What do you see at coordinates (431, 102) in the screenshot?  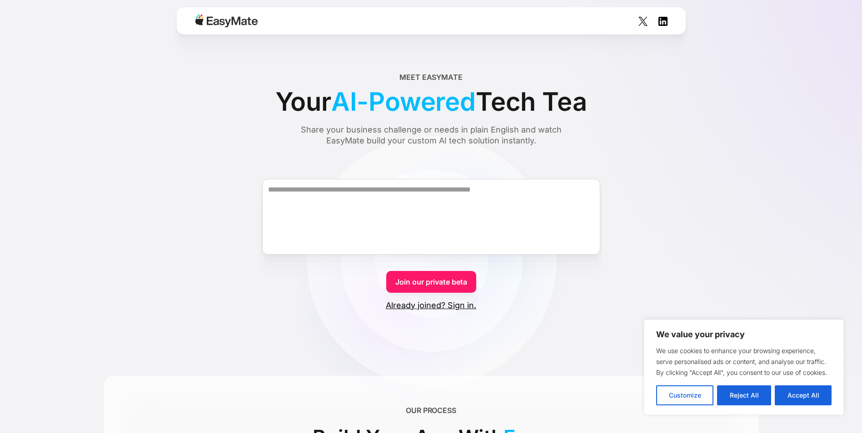 I see `div: Your` at bounding box center [431, 102].